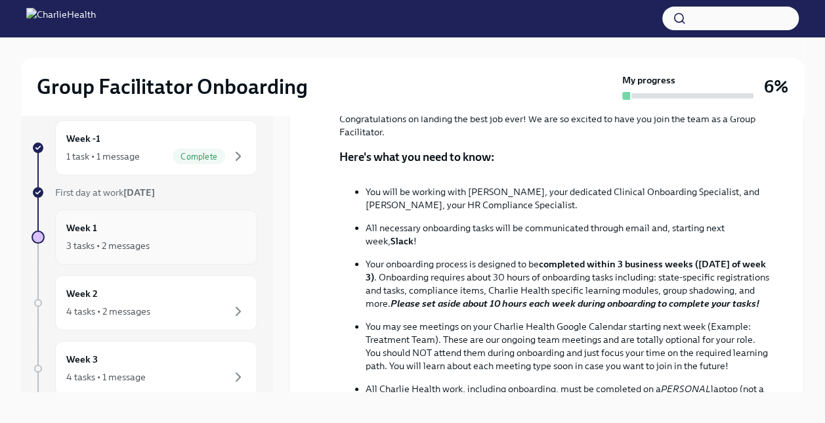 The height and width of the screenshot is (423, 825). Describe the element at coordinates (81, 228) in the screenshot. I see `h6: Week 1` at that location.